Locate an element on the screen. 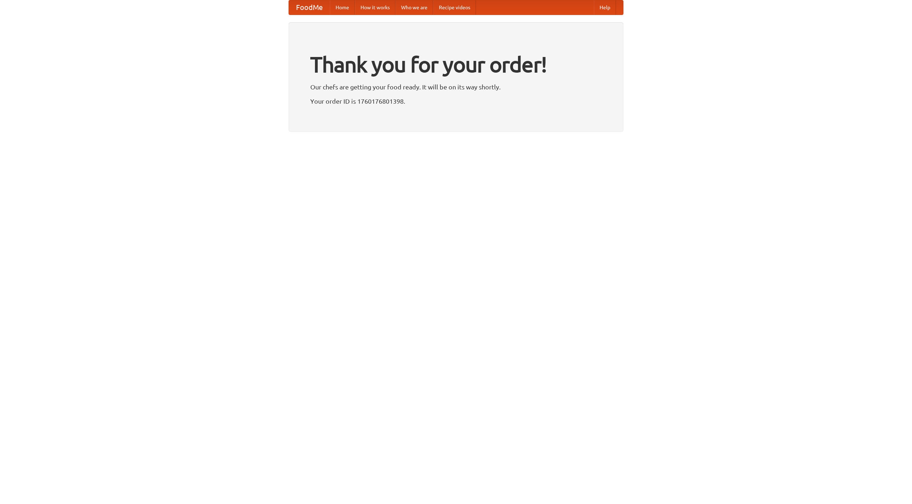  a: Recipe videos is located at coordinates (455, 7).